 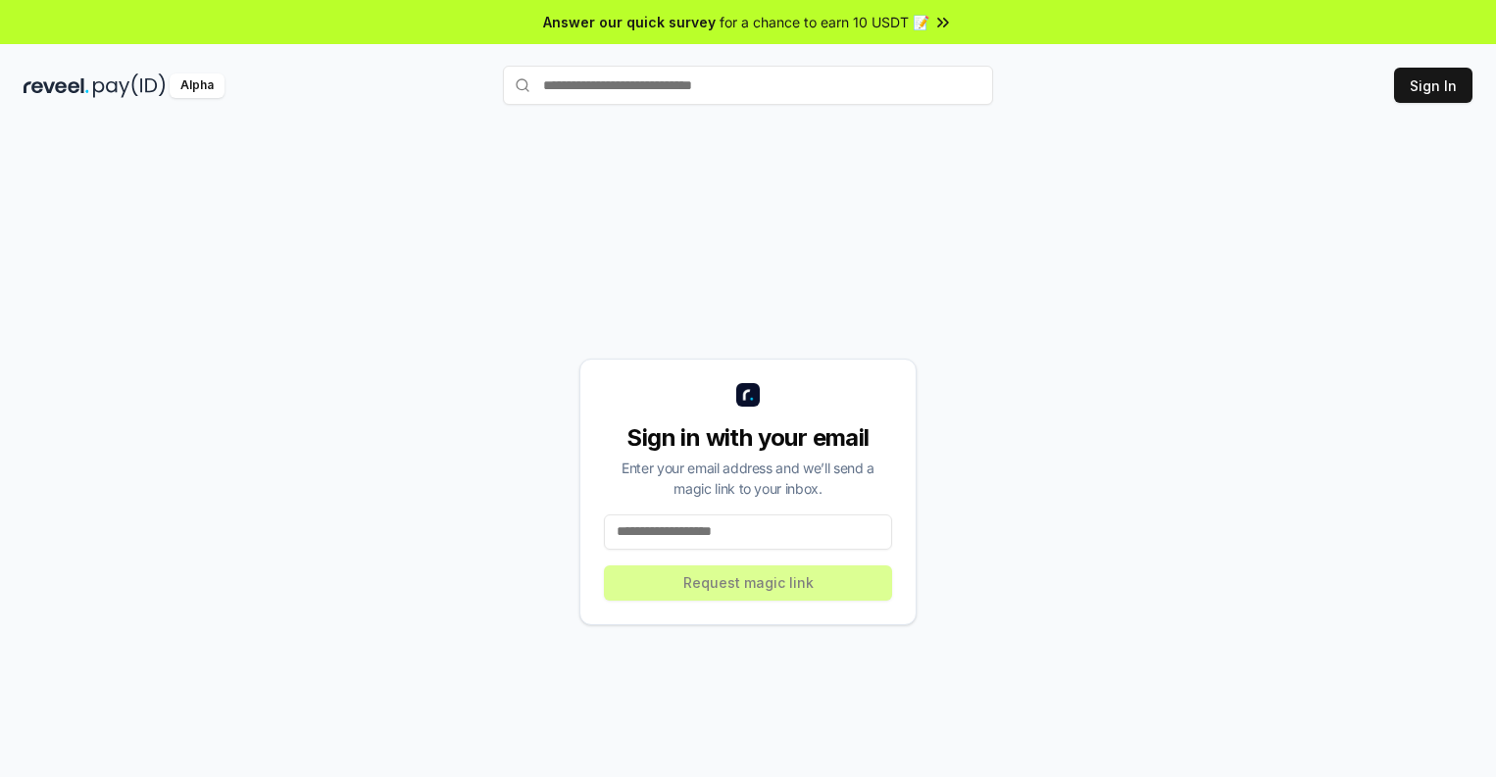 I want to click on span: Answer our quick survey, so click(x=629, y=22).